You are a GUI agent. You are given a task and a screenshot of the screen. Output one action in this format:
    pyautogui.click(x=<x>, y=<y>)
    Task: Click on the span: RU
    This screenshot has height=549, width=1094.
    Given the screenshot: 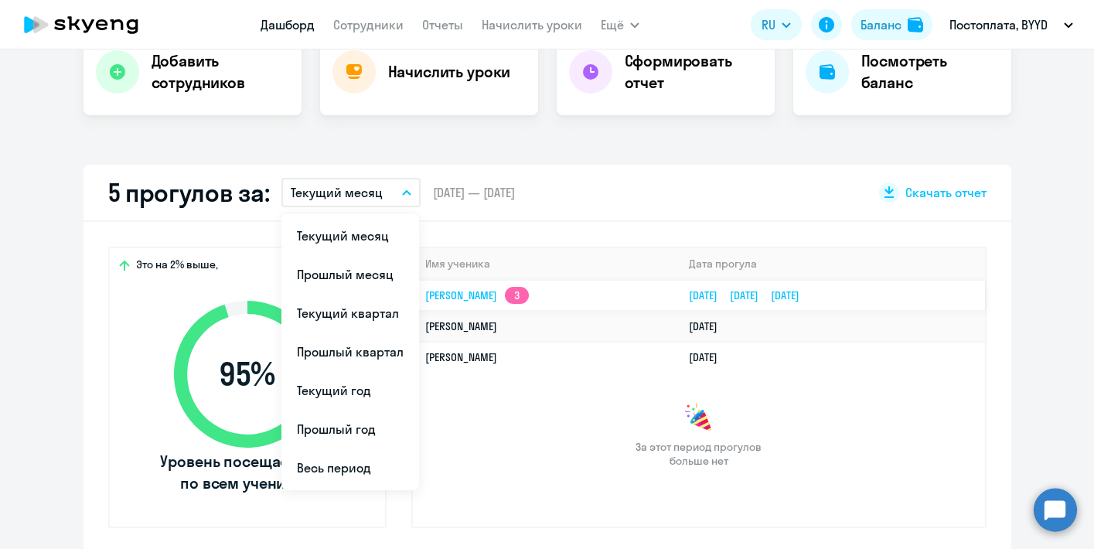 What is the action you would take?
    pyautogui.click(x=769, y=25)
    